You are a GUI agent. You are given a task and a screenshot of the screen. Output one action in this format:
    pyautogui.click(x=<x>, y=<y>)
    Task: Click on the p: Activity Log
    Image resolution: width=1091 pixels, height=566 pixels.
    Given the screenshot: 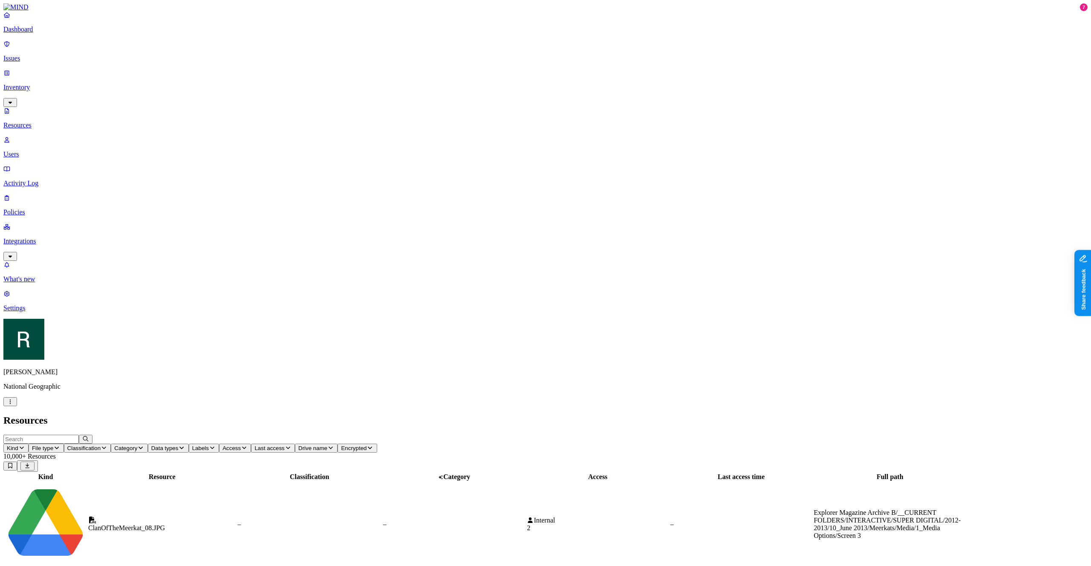 What is the action you would take?
    pyautogui.click(x=546, y=183)
    